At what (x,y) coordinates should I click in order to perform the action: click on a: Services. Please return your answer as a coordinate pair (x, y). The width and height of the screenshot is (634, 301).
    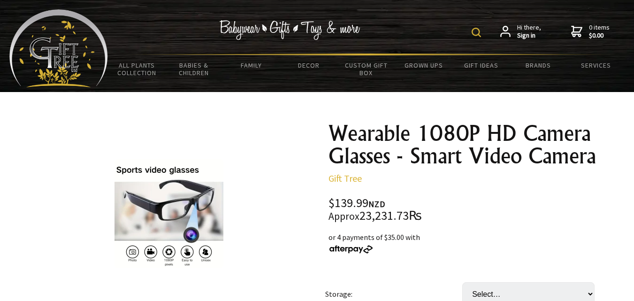
    Looking at the image, I should click on (596, 65).